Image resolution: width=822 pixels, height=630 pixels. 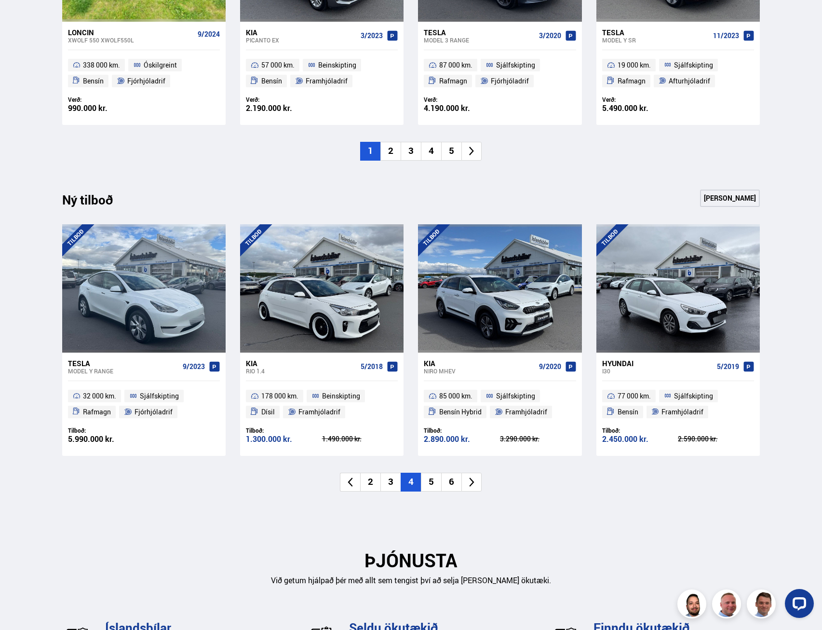 What do you see at coordinates (160, 65) in the screenshot?
I see `span: Óskilgreint` at bounding box center [160, 65].